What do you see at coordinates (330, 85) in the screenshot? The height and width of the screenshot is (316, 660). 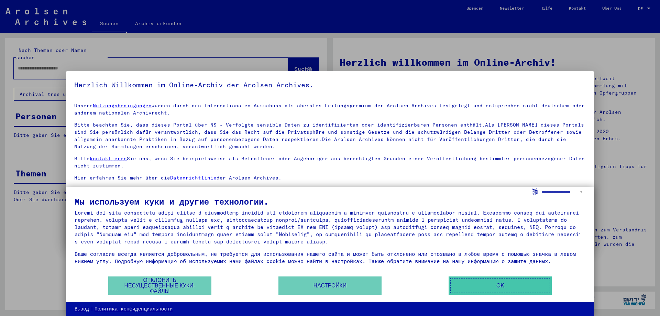 I see `h5: Herzlich Willkommen im Online-Archiv der Arolsen Archives.` at bounding box center [330, 85].